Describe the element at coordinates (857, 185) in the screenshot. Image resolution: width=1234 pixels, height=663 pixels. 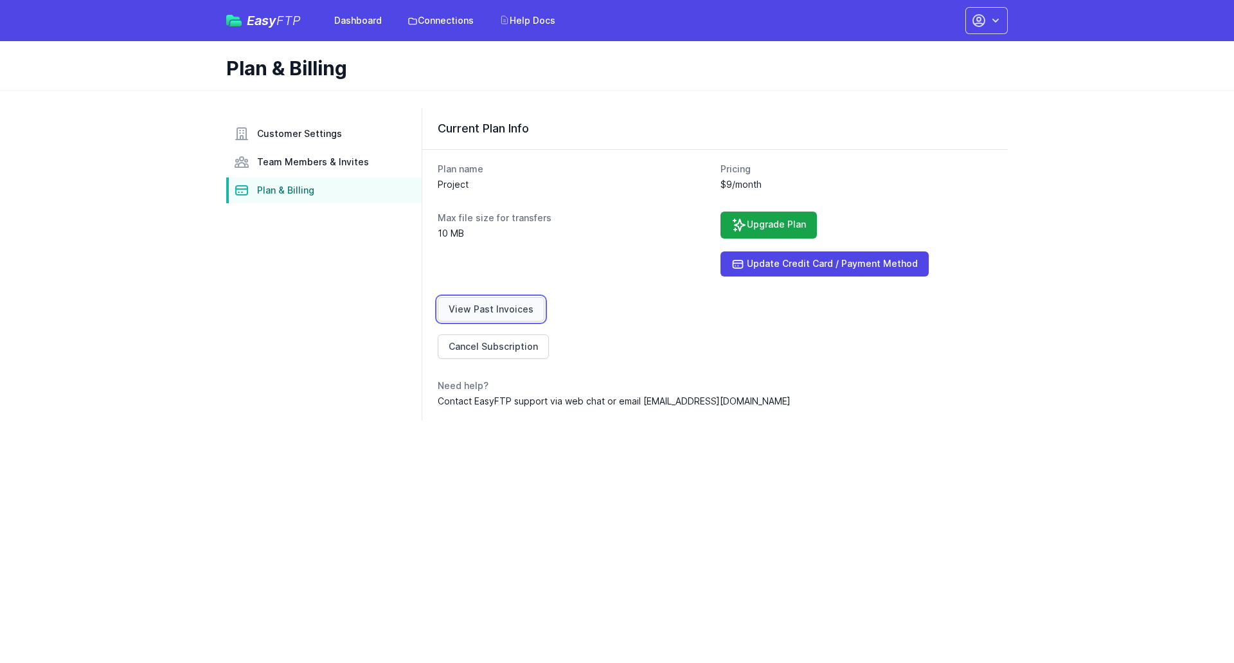
I see `dd: $9/month` at that location.